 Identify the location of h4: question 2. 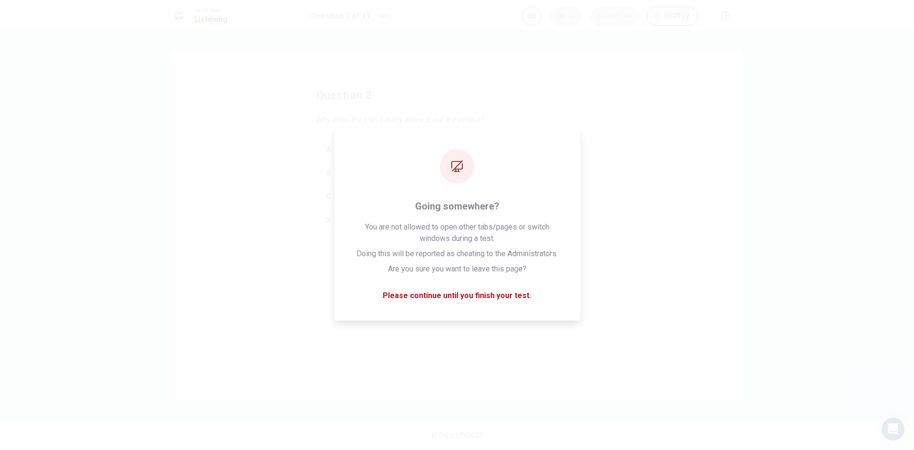
(344, 95).